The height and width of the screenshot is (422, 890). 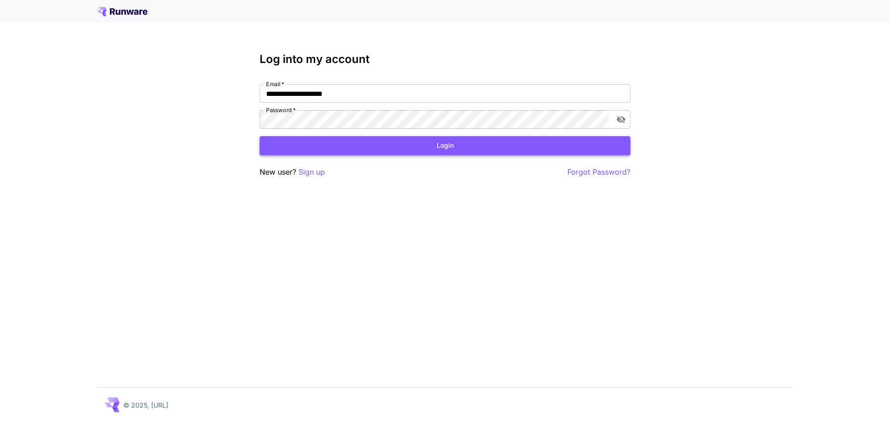 What do you see at coordinates (599, 172) in the screenshot?
I see `p: Forgot Password?` at bounding box center [599, 172].